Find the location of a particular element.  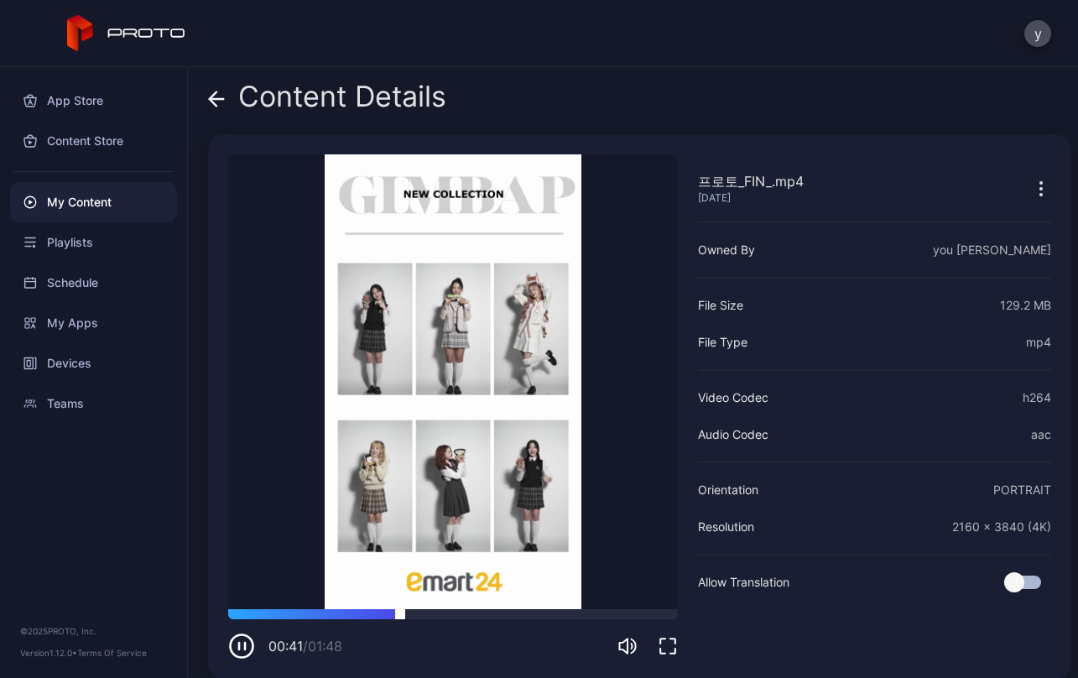

a: My Content is located at coordinates (93, 202).